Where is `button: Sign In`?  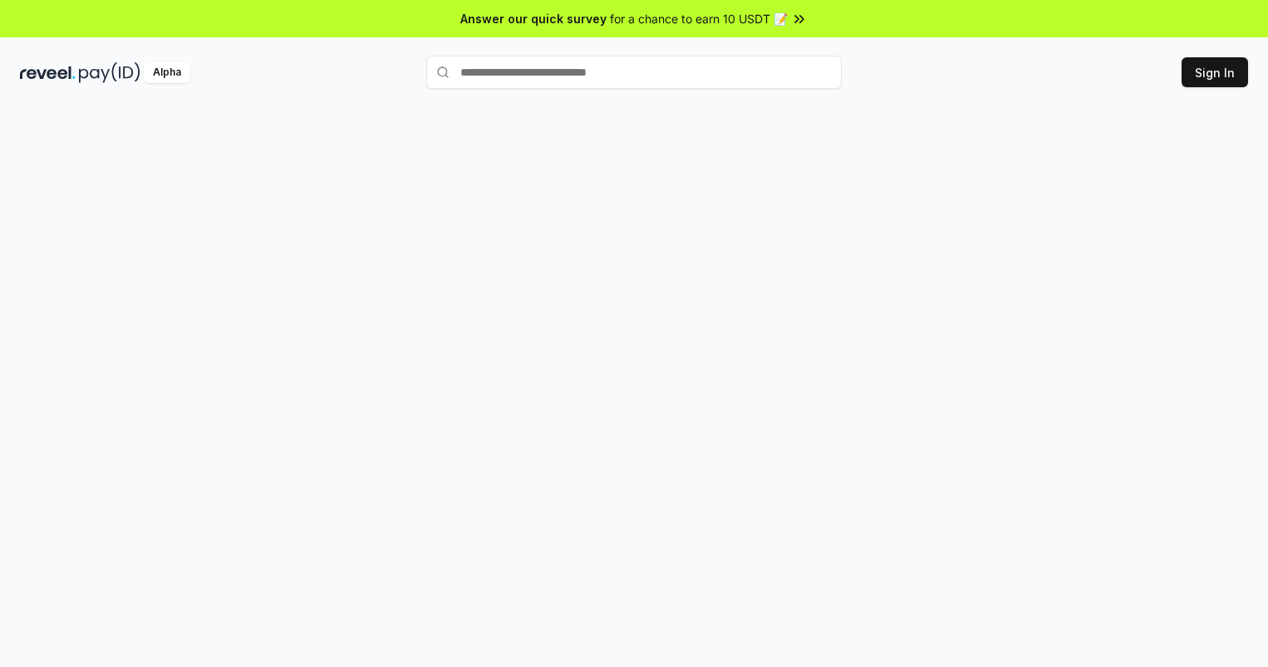 button: Sign In is located at coordinates (1215, 72).